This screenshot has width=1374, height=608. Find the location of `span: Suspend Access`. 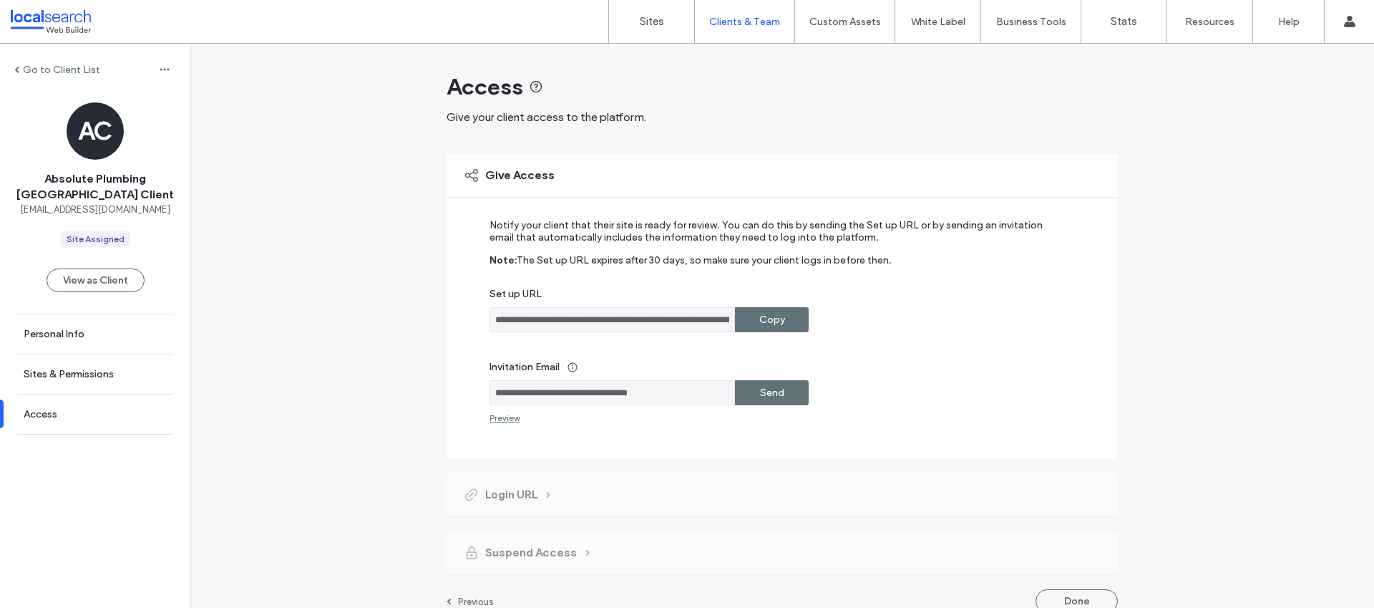

span: Suspend Access is located at coordinates (531, 553).